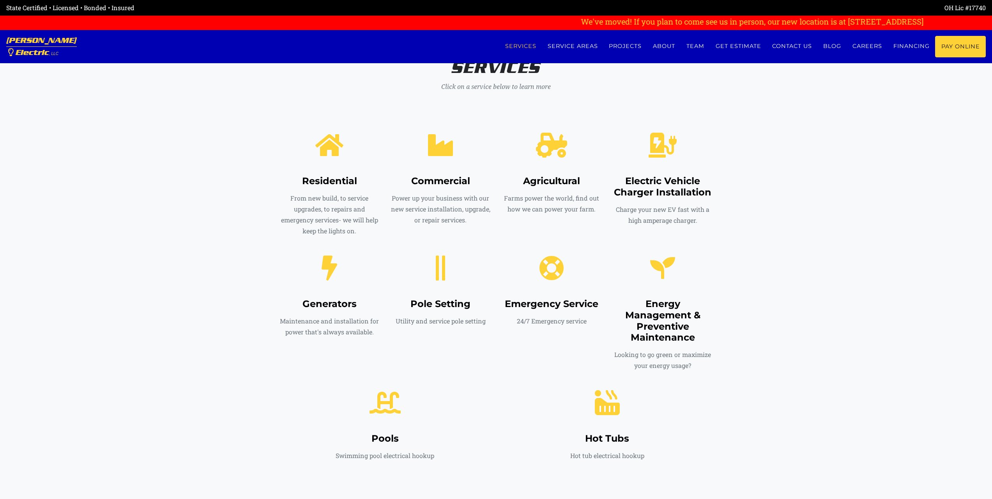 This screenshot has width=992, height=499. I want to click on p: 24/7 Emergency service, so click(552, 321).